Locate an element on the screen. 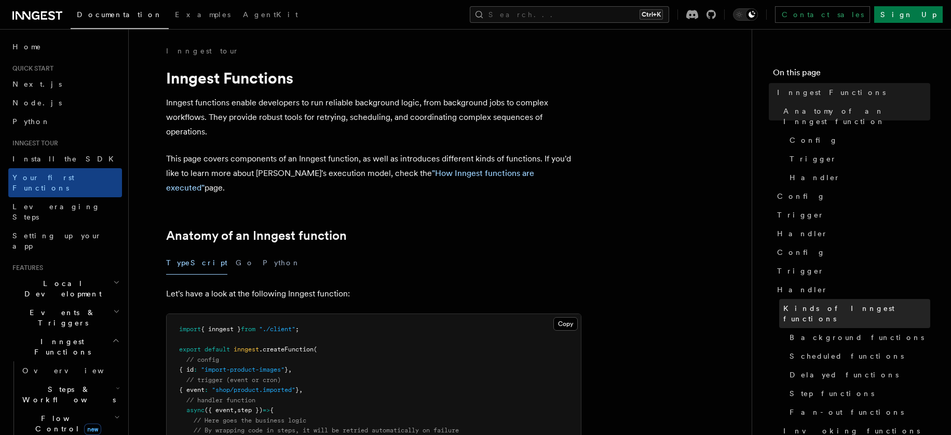 The height and width of the screenshot is (435, 951). a: Background functions is located at coordinates (858, 338).